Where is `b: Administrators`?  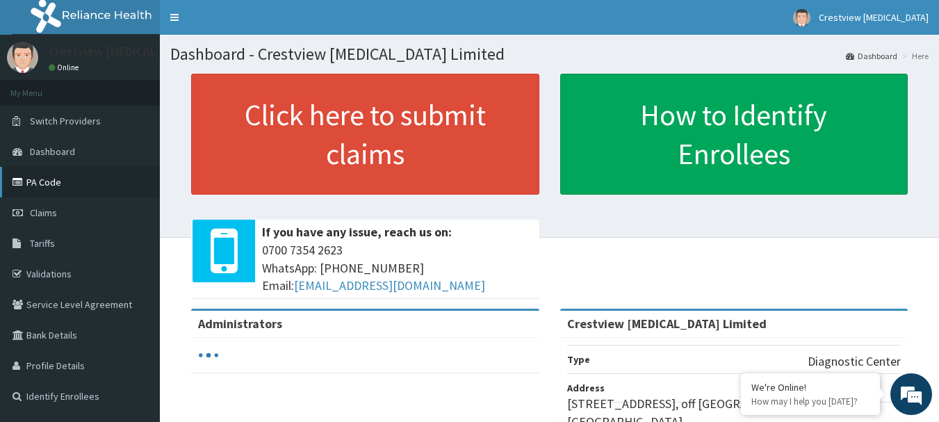
b: Administrators is located at coordinates (240, 323).